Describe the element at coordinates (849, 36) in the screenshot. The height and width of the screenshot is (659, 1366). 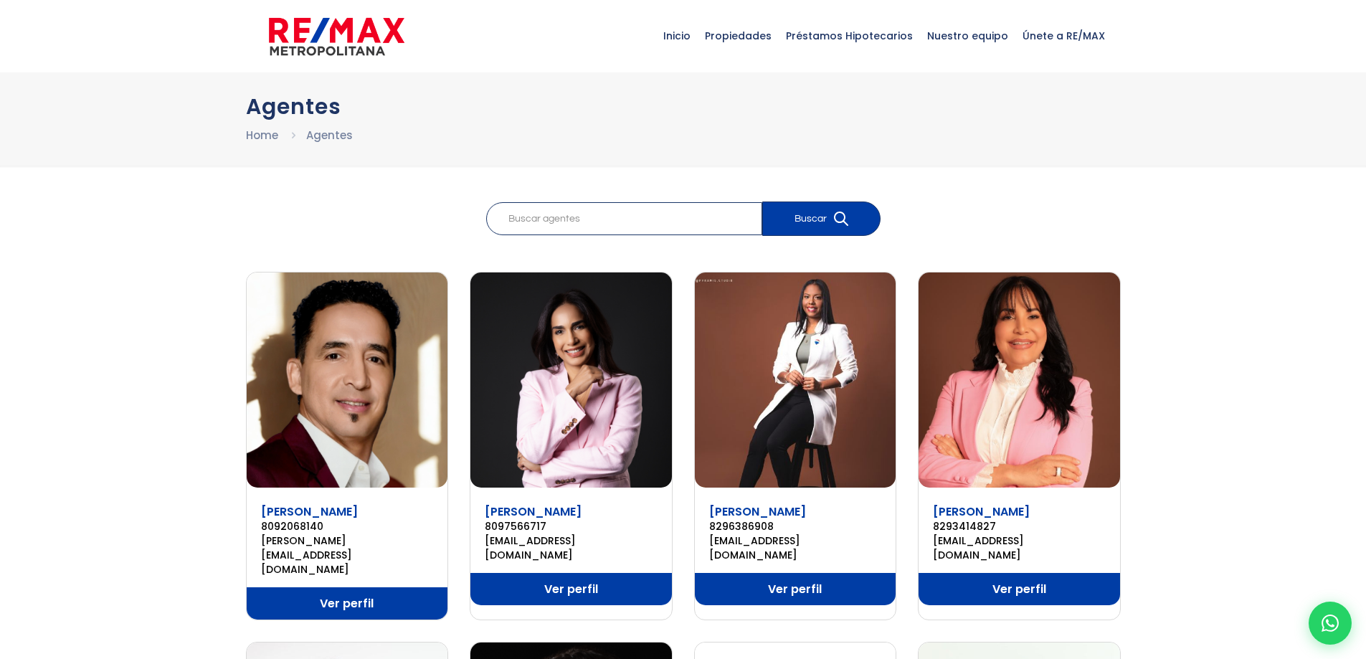
I see `span: Préstamos Hipotecarios` at that location.